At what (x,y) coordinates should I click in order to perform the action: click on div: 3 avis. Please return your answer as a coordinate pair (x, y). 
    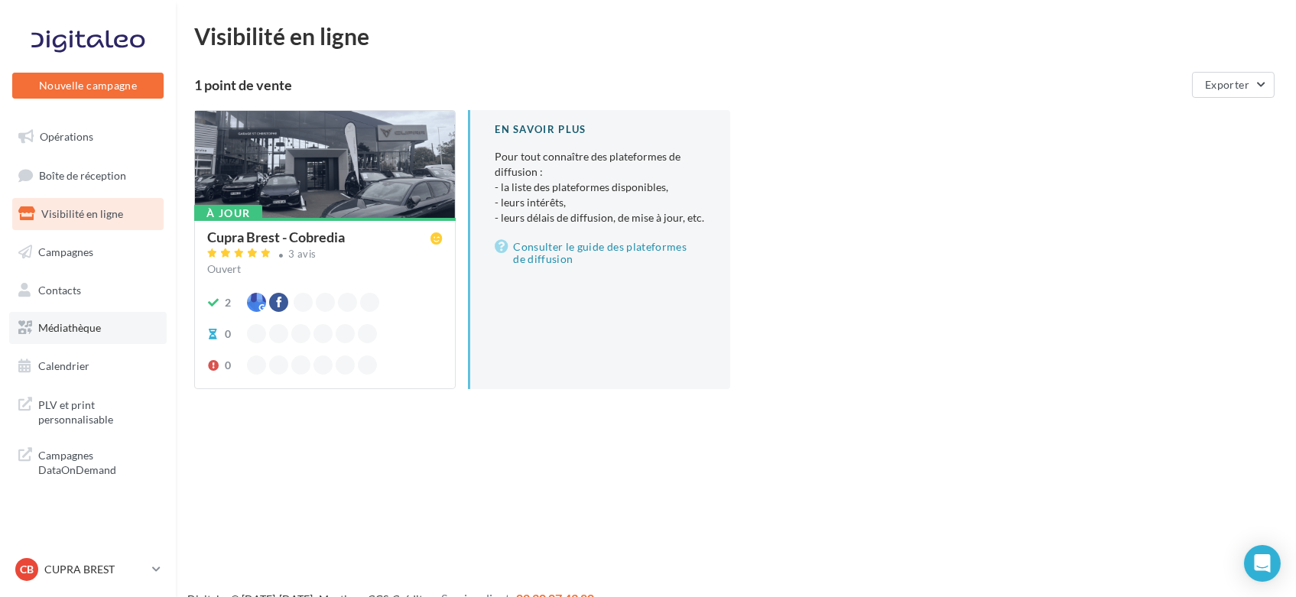
    Looking at the image, I should click on (303, 254).